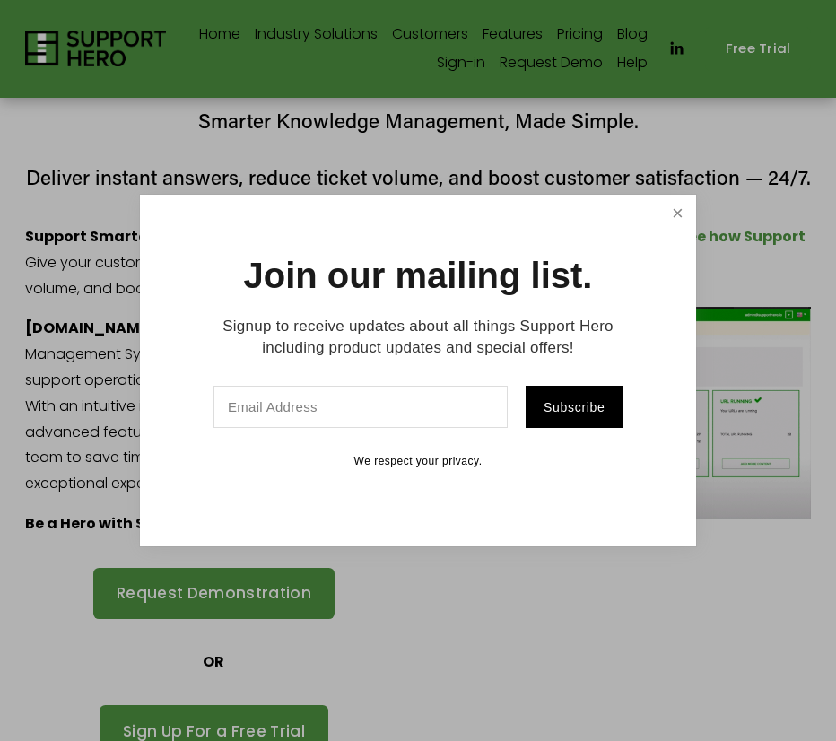 Image resolution: width=836 pixels, height=741 pixels. I want to click on p: We respect your privacy., so click(418, 462).